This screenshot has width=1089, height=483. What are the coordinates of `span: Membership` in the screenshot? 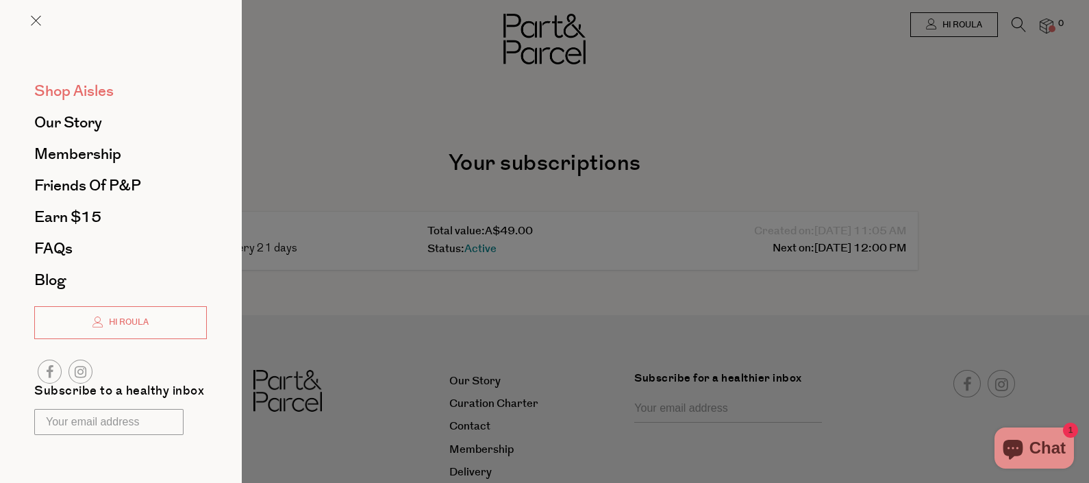 It's located at (77, 154).